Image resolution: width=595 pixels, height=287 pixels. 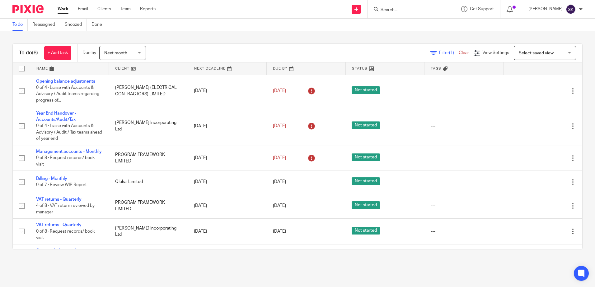 What do you see at coordinates (63, 9) in the screenshot?
I see `a: Work` at bounding box center [63, 9].